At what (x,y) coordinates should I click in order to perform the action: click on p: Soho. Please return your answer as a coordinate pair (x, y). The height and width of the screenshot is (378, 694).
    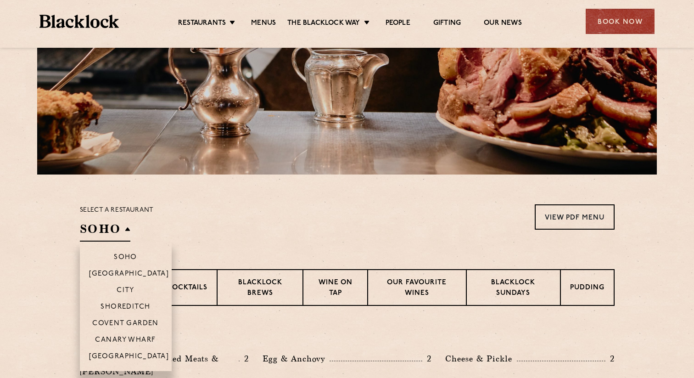
    Looking at the image, I should click on (125, 258).